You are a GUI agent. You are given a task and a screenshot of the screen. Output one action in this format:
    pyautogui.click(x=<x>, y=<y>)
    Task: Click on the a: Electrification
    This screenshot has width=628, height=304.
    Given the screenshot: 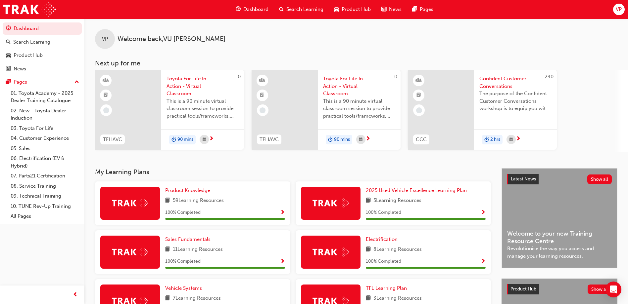 What is the action you would take?
    pyautogui.click(x=383, y=240)
    